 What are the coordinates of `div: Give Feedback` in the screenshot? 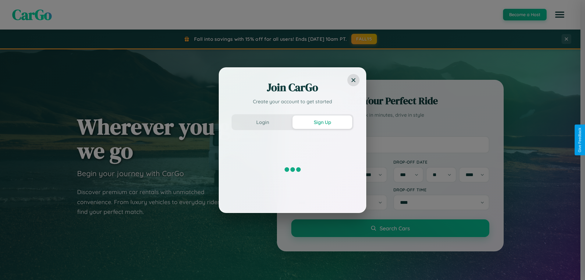 It's located at (580, 140).